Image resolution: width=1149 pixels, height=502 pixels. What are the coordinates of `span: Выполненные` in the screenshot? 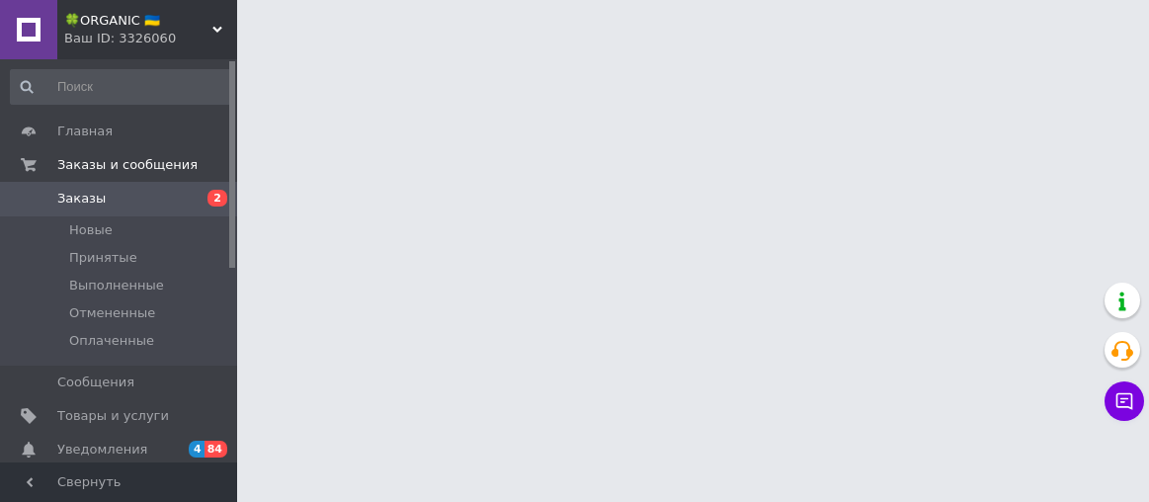 It's located at (117, 285).